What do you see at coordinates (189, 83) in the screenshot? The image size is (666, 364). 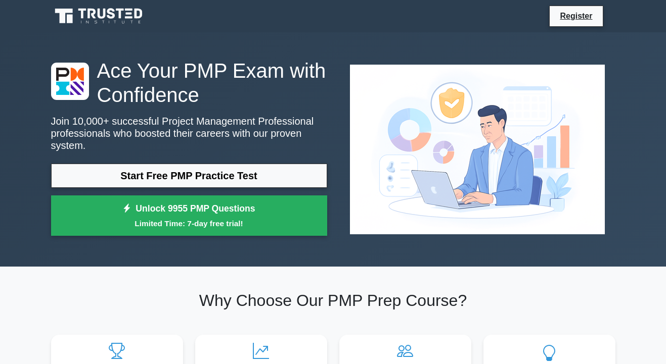 I see `h1: Ace Your PMP Exam with Confidence` at bounding box center [189, 83].